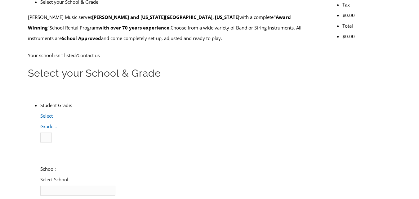  I want to click on p: Your school isn't listed?, so click(172, 55).